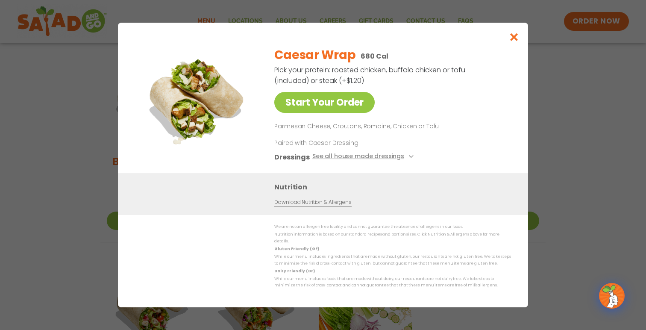 Image resolution: width=646 pixels, height=330 pixels. I want to click on h3: Nutrition, so click(395, 187).